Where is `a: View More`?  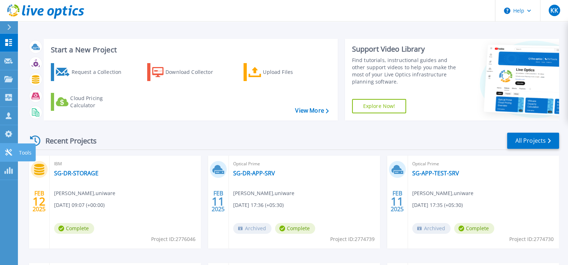
a: View More is located at coordinates (312, 110).